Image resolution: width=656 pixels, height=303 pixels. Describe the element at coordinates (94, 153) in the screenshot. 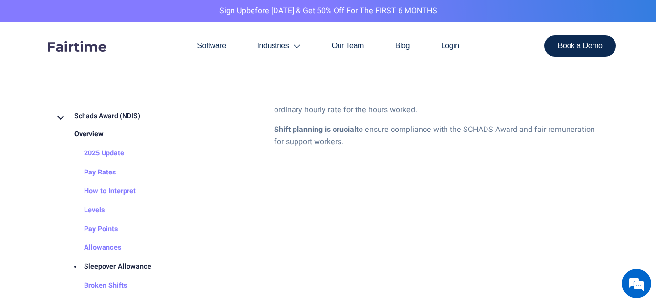

I see `a: 2025 Update` at that location.